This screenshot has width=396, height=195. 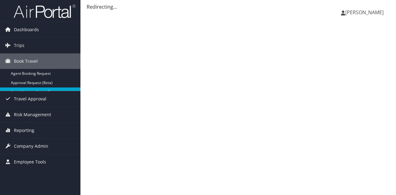 I want to click on span: Book Travel, so click(x=26, y=61).